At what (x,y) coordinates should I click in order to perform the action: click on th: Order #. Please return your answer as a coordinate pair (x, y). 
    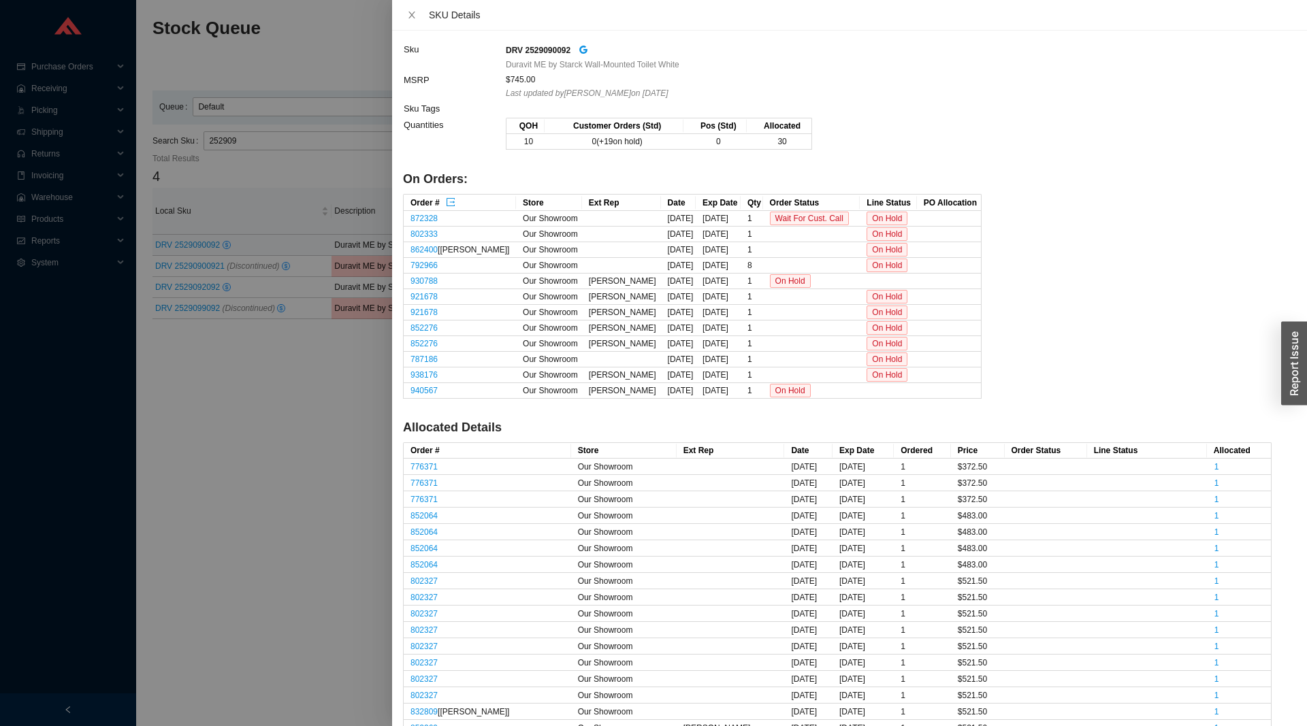
    Looking at the image, I should click on (487, 451).